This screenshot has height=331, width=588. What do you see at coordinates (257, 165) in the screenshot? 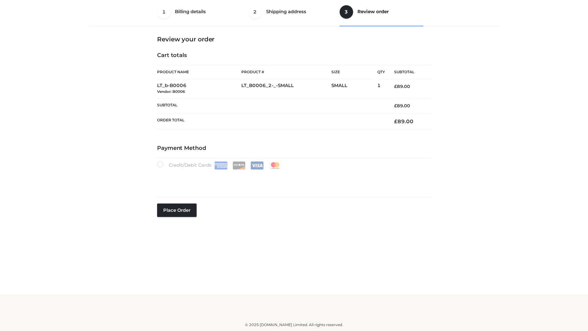
I see `img: Visa` at bounding box center [257, 165].